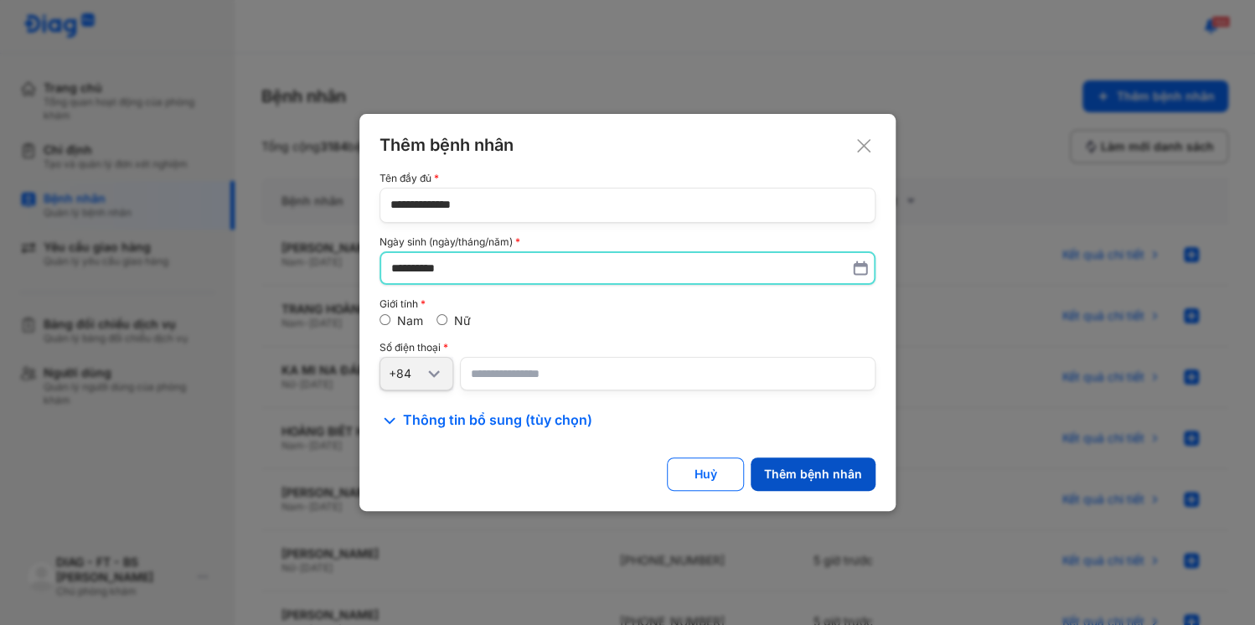 Image resolution: width=1255 pixels, height=625 pixels. I want to click on button: Huỷ, so click(705, 474).